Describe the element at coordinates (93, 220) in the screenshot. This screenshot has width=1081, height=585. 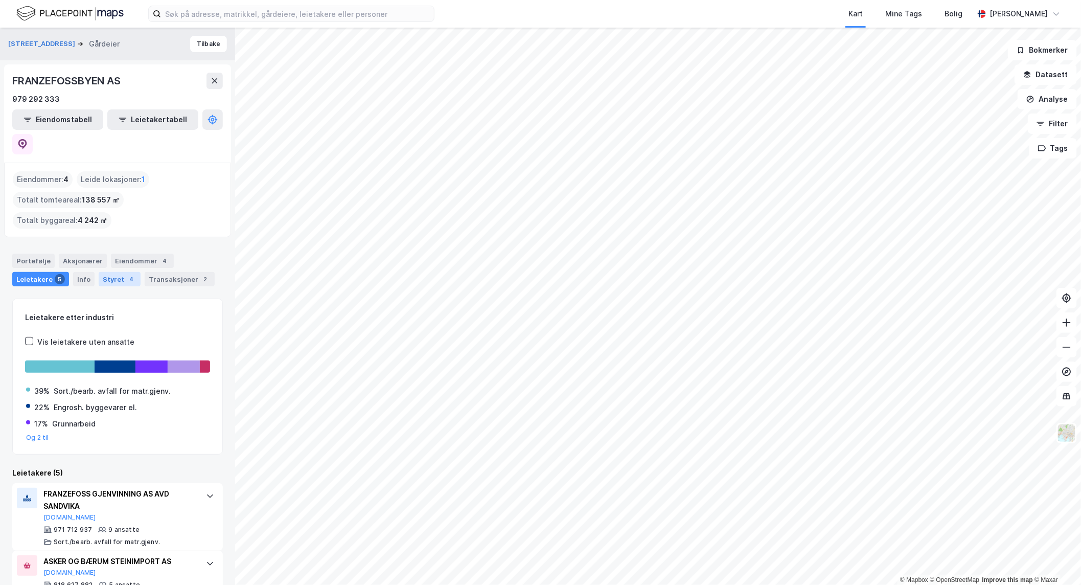
I see `span: 4 242 ㎡` at that location.